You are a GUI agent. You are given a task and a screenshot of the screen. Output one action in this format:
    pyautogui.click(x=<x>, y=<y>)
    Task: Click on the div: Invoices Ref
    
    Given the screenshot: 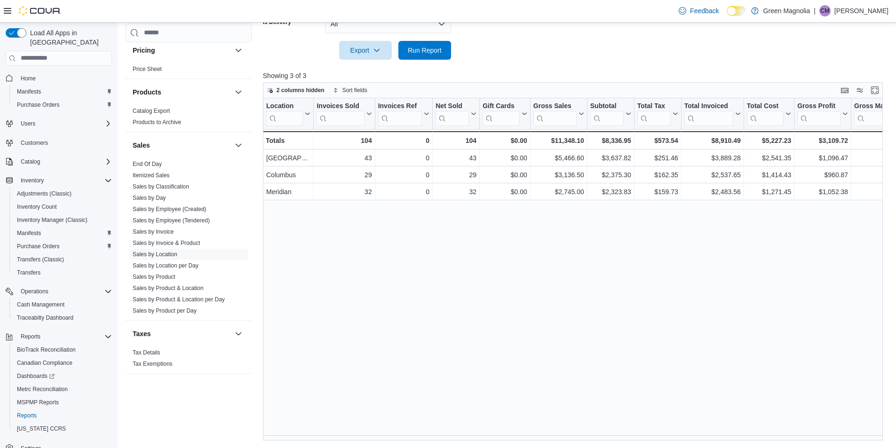 What is the action you would take?
    pyautogui.click(x=399, y=113)
    